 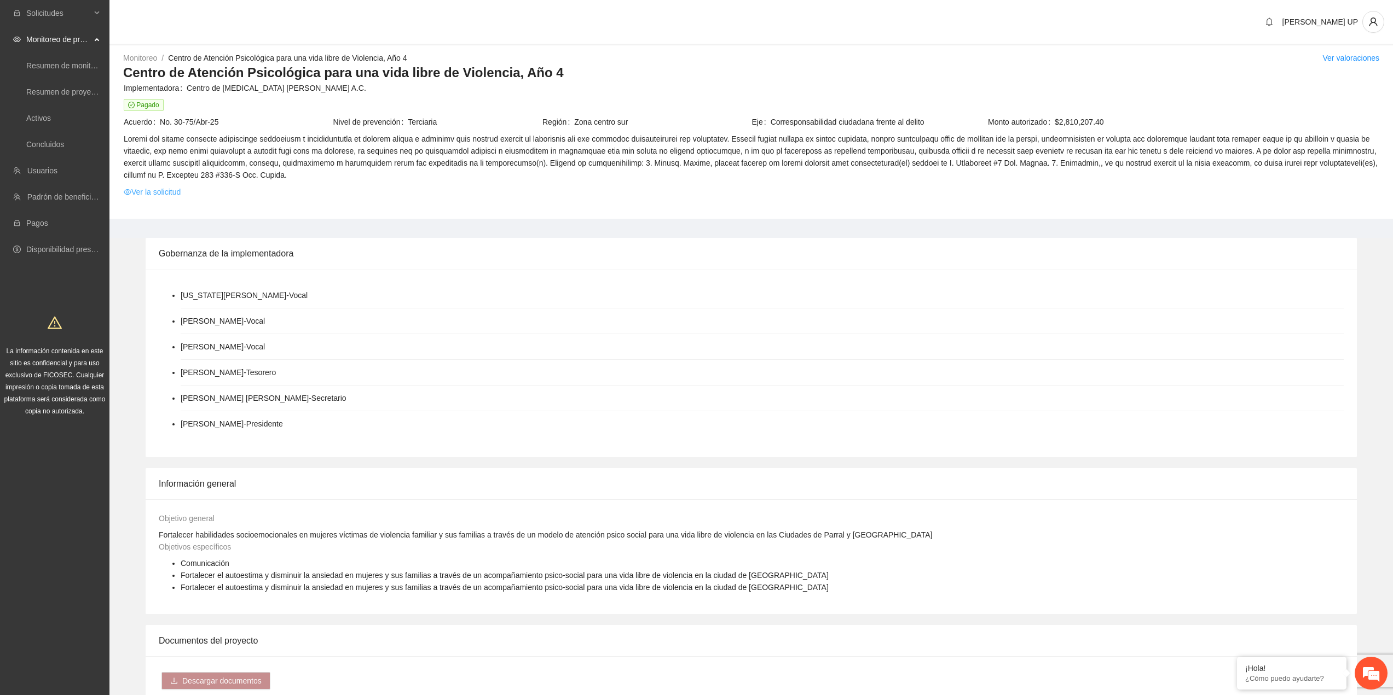 I want to click on button: downloadDescargar documentos, so click(x=216, y=681).